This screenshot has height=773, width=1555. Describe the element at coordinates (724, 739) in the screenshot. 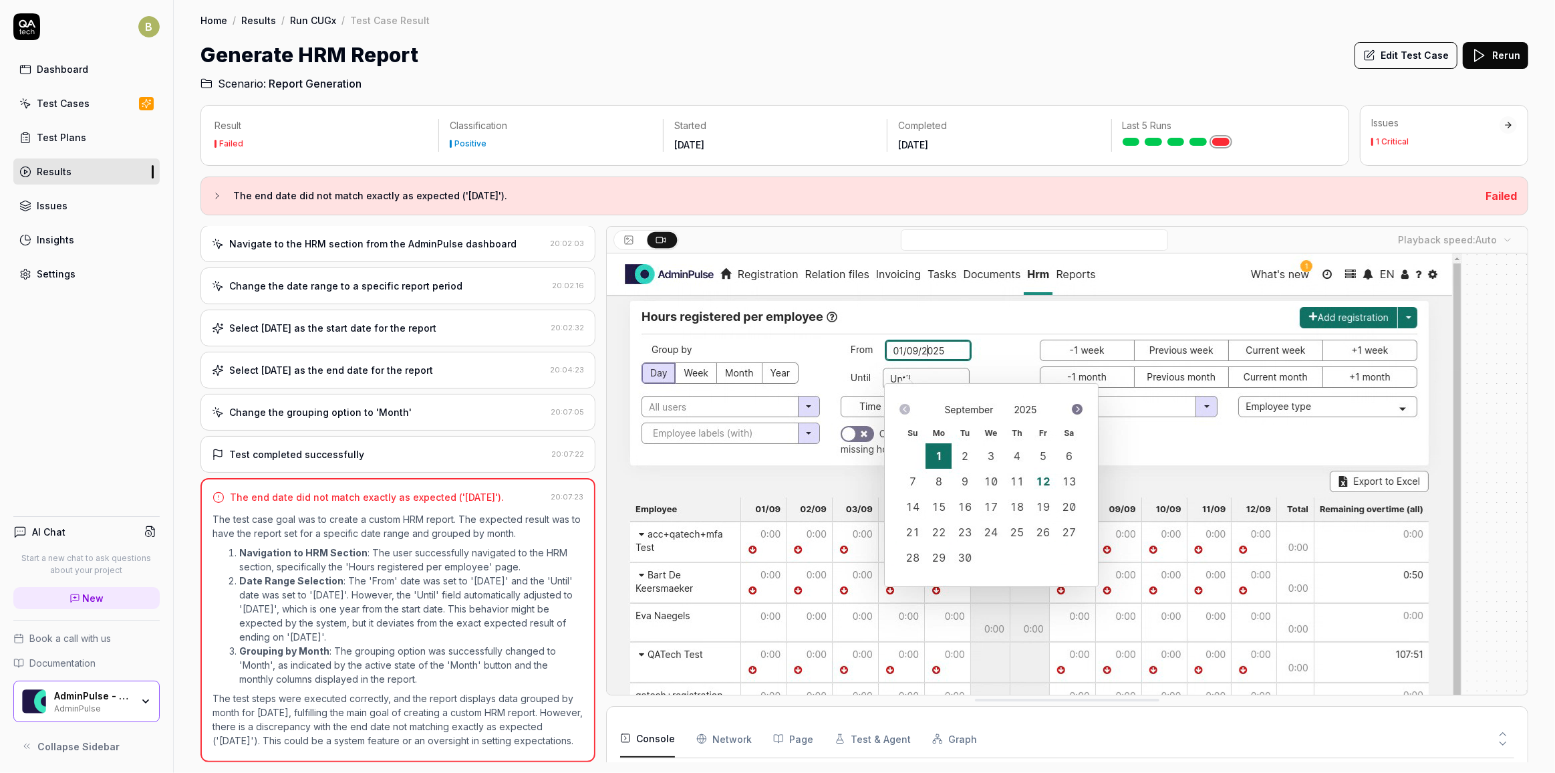

I see `button: Network` at that location.